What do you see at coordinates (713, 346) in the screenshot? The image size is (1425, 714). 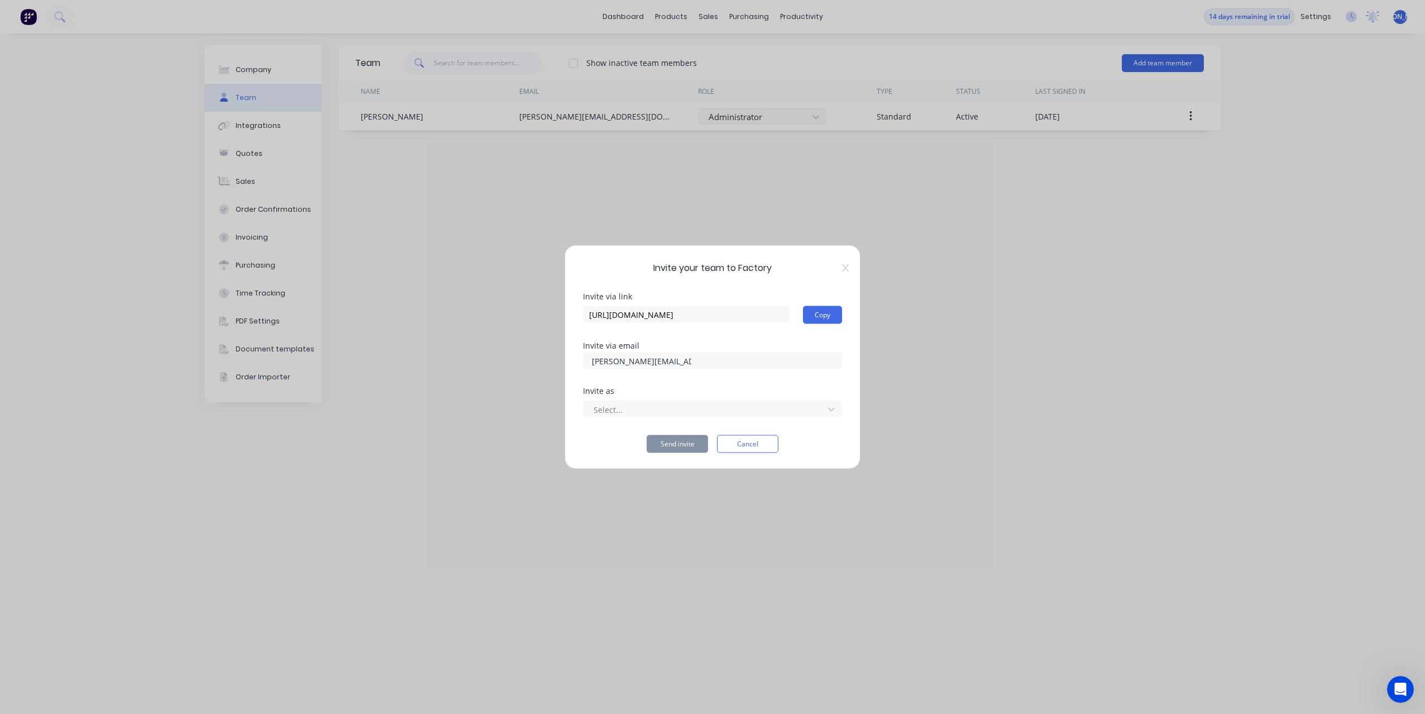 I see `div: Invite via email` at bounding box center [713, 346].